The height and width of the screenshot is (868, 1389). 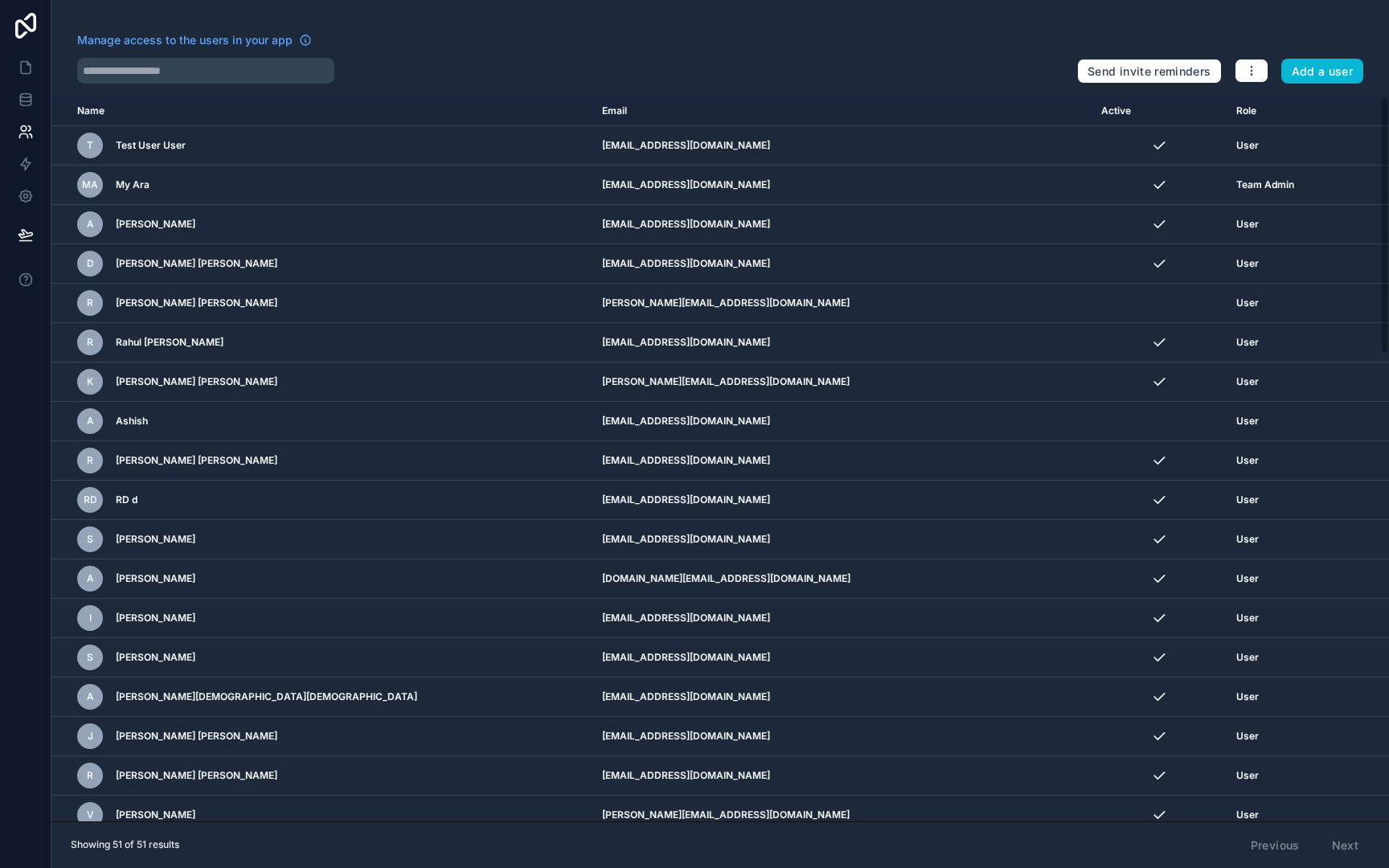 I want to click on button: Add a user, so click(x=1322, y=72).